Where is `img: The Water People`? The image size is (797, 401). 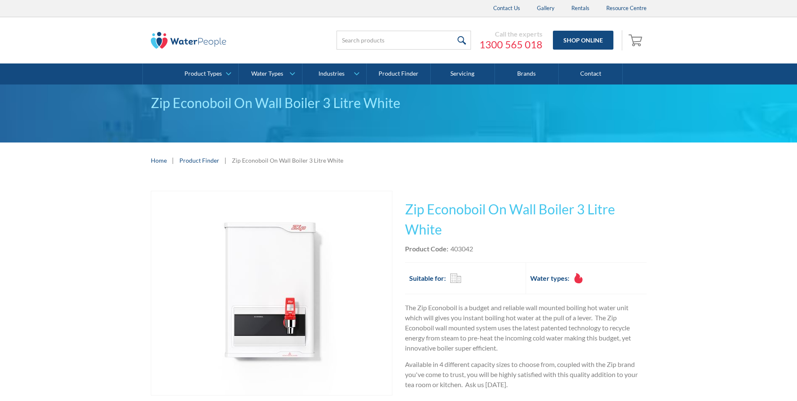 img: The Water People is located at coordinates (189, 40).